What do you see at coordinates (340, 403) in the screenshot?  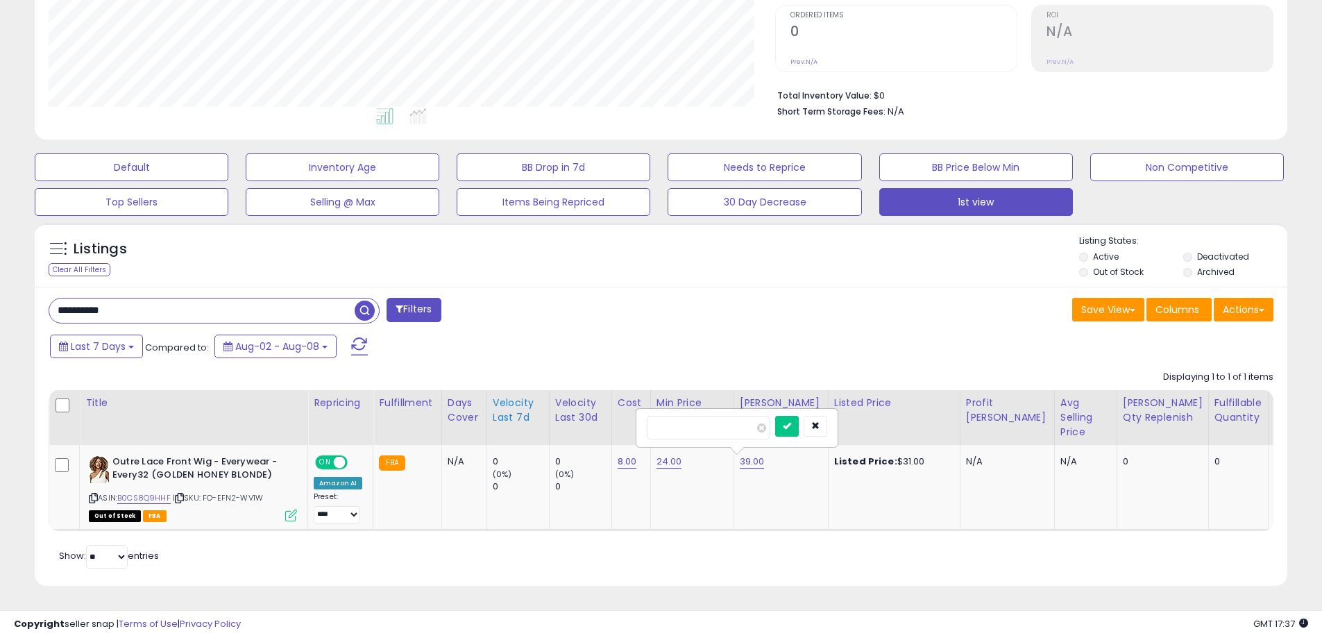 I see `div: Repricing` at bounding box center [340, 403].